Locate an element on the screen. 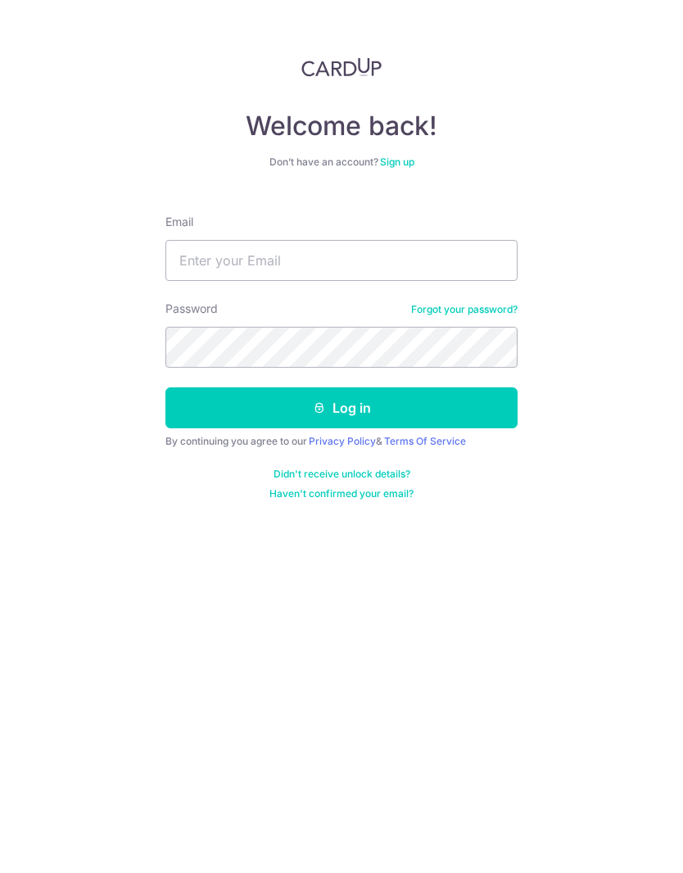  a: Haven't confirmed your email? is located at coordinates (342, 494).